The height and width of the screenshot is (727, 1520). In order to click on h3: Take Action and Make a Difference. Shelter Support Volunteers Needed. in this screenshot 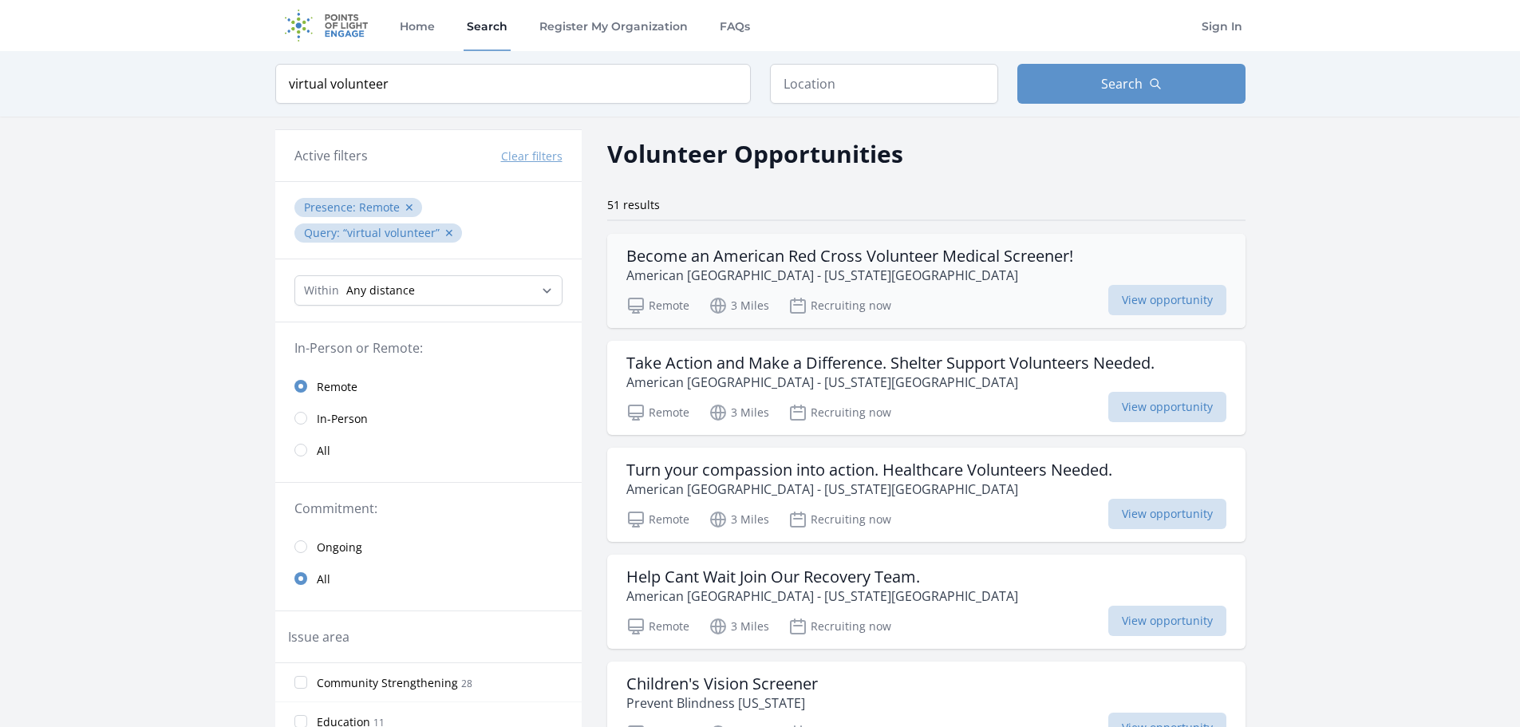, I will do `click(890, 363)`.